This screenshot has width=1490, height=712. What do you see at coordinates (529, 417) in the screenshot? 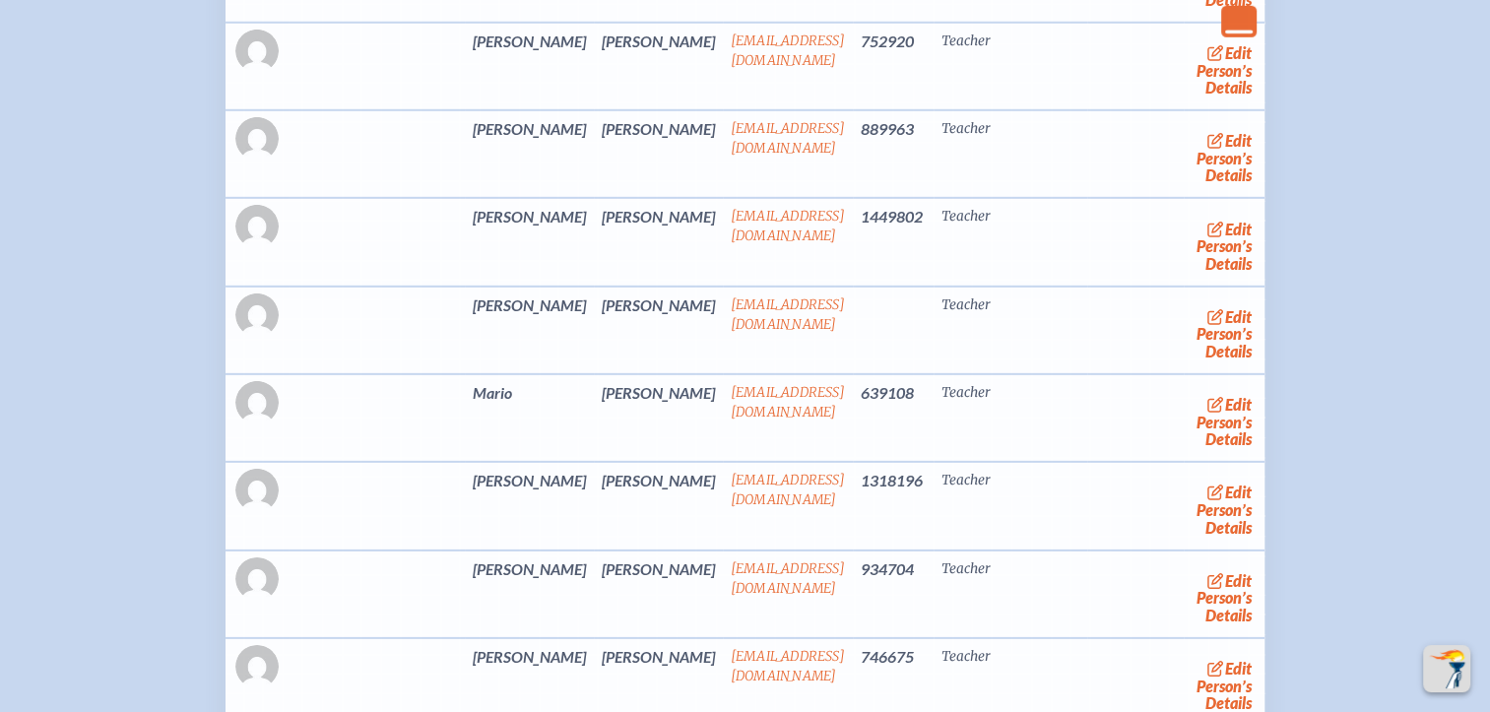
I see `td: Mario` at bounding box center [529, 417].